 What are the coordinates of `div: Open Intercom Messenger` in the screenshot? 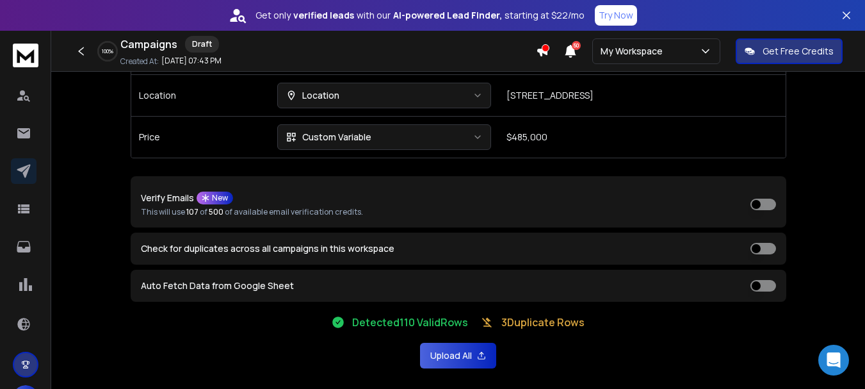 It's located at (834, 360).